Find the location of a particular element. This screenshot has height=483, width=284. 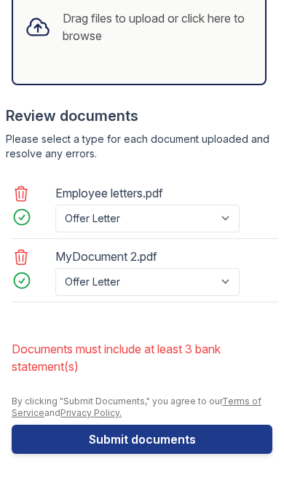

button: Submit documents is located at coordinates (142, 439).